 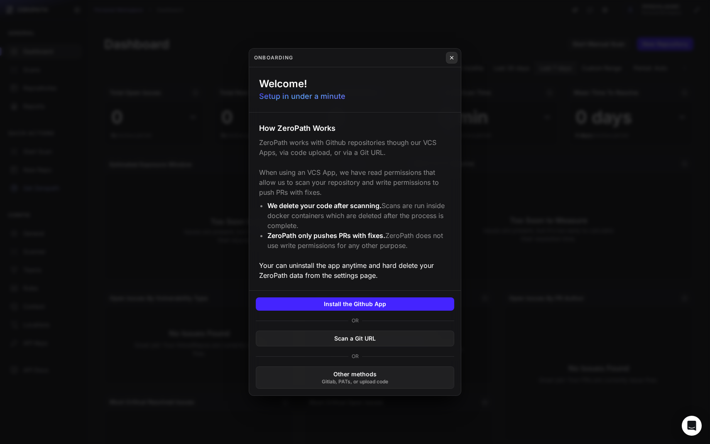 What do you see at coordinates (324, 206) in the screenshot?
I see `span: We delete your code after scanning.` at bounding box center [324, 206].